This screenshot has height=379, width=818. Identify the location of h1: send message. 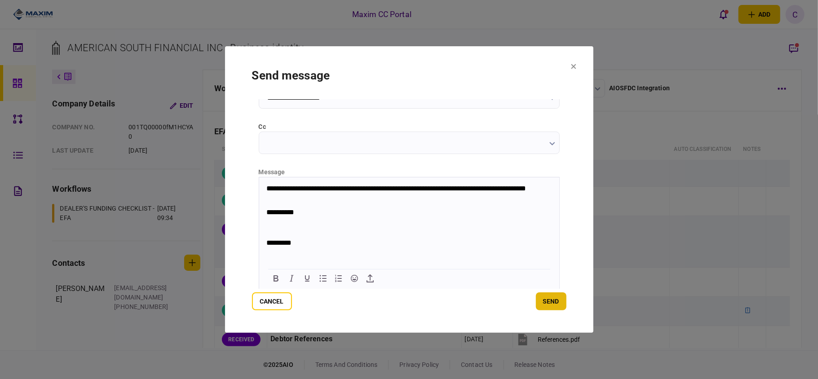
(409, 75).